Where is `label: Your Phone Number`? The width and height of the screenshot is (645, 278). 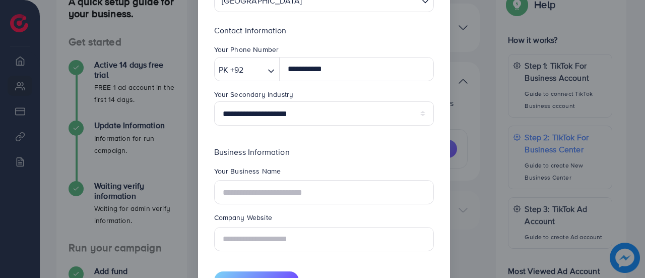
label: Your Phone Number is located at coordinates (246, 49).